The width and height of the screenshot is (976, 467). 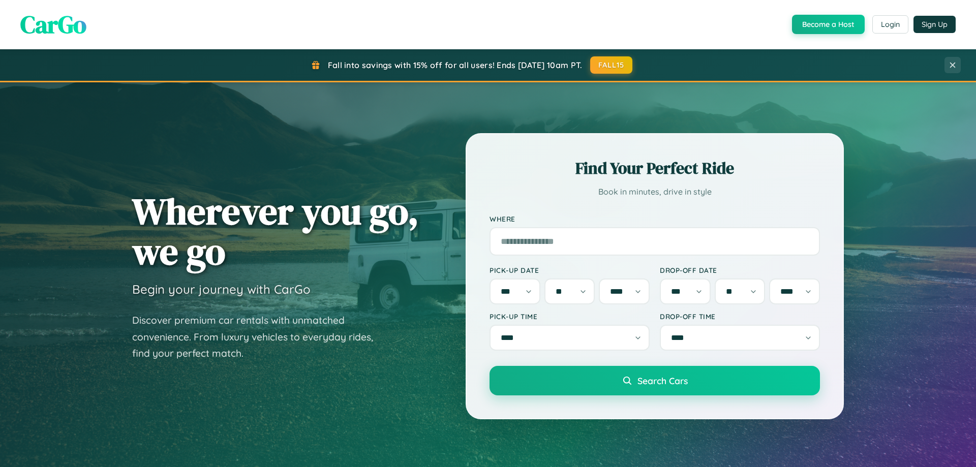 I want to click on span: Search Cars, so click(x=663, y=381).